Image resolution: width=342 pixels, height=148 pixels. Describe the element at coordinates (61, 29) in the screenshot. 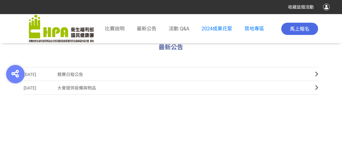

I see `img: 「2025銀領新食尚 銀養創新料理」競賽` at that location.